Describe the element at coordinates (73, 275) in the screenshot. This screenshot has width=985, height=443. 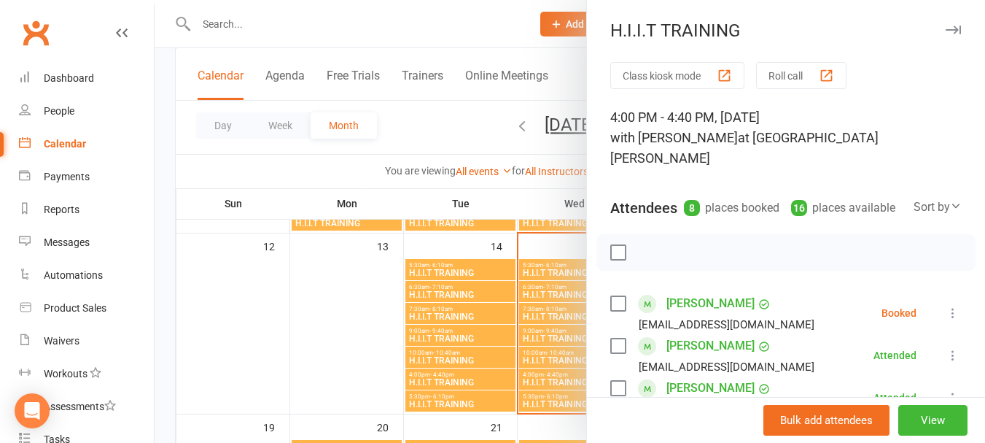
I see `div: Automations` at that location.